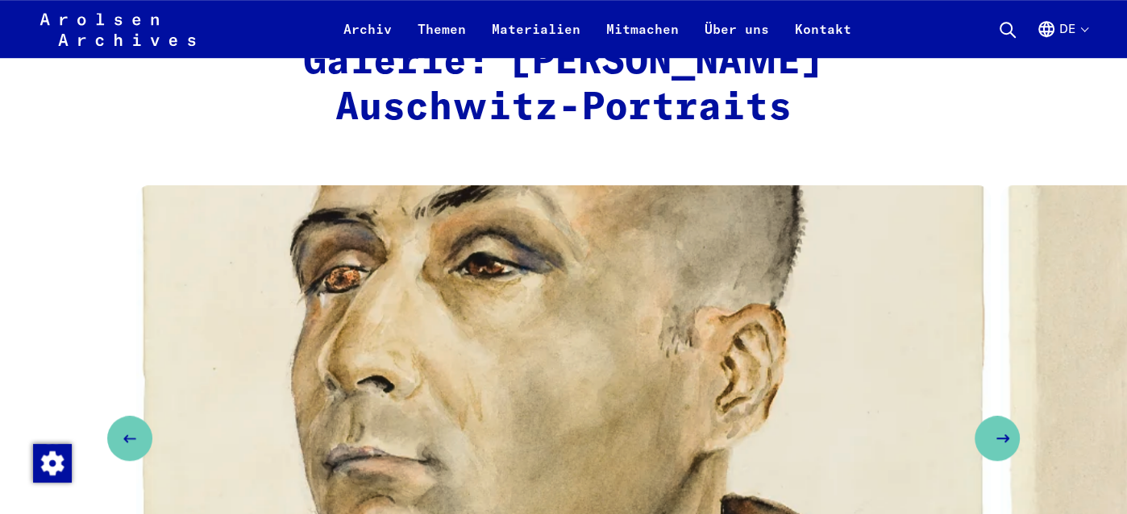  What do you see at coordinates (823, 39) in the screenshot?
I see `a: Kontakt` at bounding box center [823, 39].